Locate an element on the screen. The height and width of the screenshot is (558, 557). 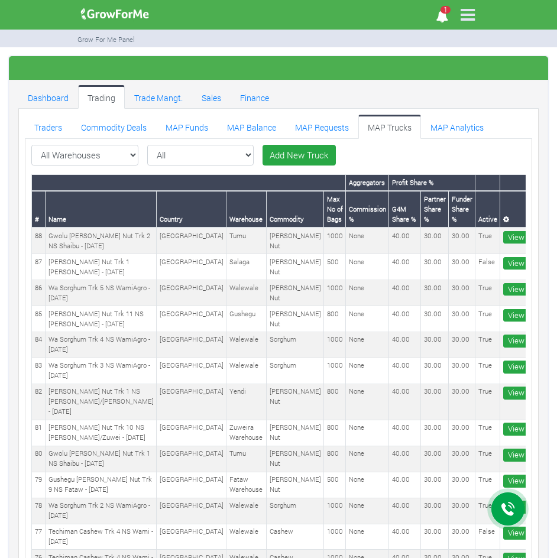
th: Aggregators is located at coordinates (367, 183).